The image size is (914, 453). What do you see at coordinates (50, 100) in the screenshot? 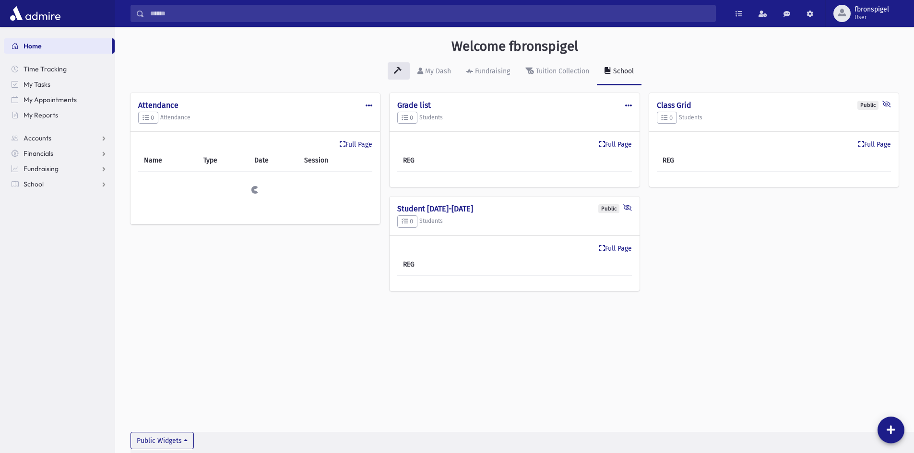
I see `span: My Appointments` at bounding box center [50, 100].